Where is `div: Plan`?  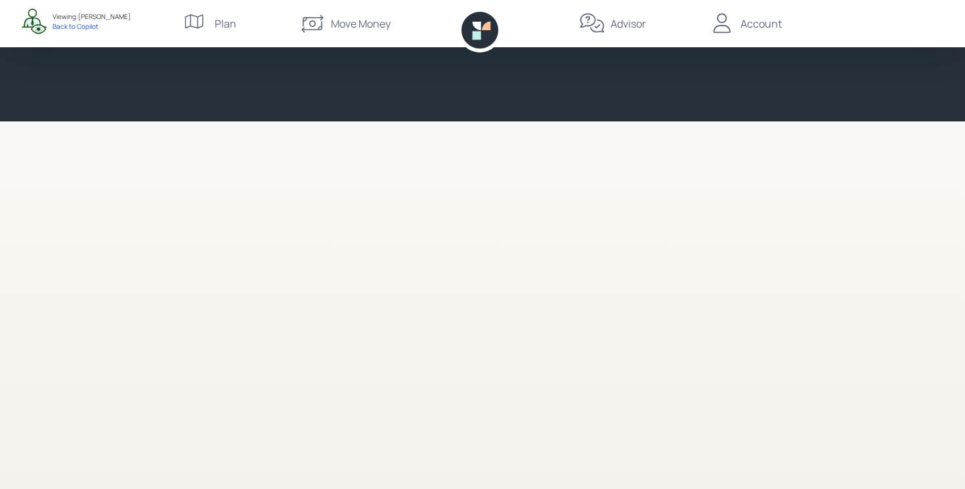 div: Plan is located at coordinates (225, 24).